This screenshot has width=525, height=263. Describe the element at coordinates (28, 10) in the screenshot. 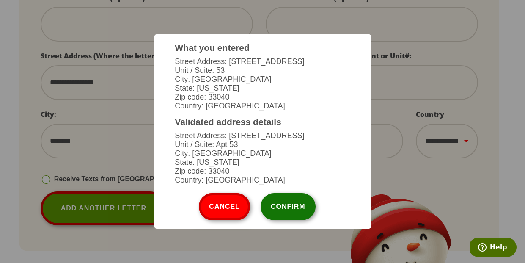

I see `span: Help` at that location.